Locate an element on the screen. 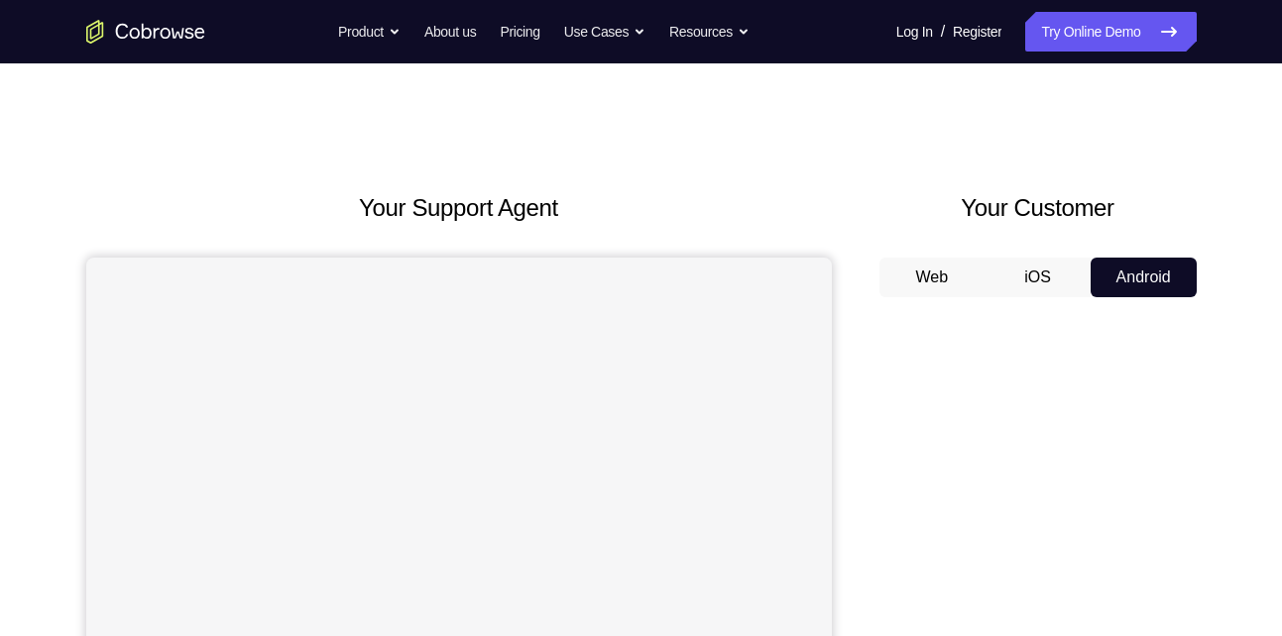 Image resolution: width=1282 pixels, height=636 pixels. h2: Your Customer is located at coordinates (1038, 208).